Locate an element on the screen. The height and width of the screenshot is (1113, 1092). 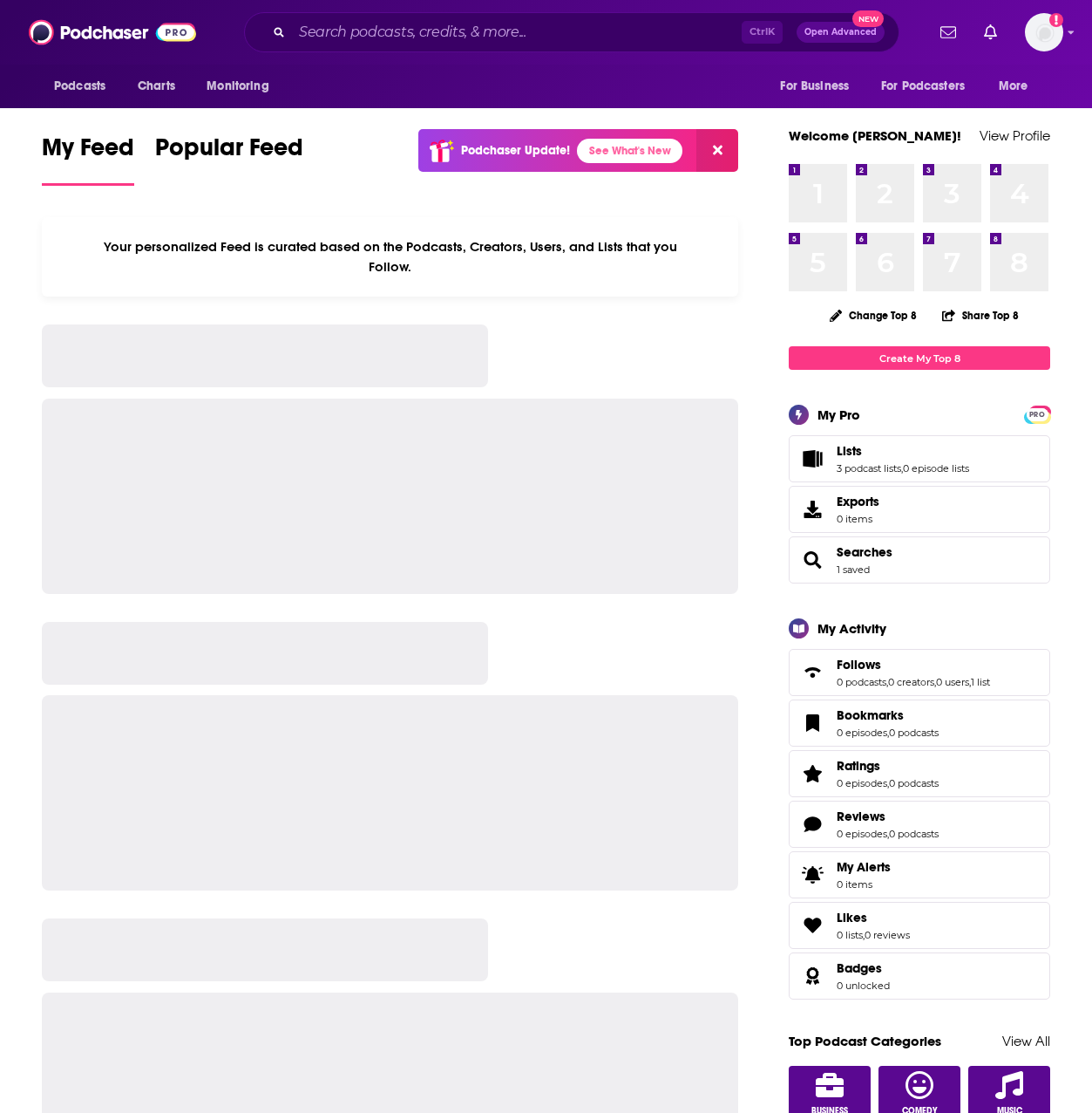
span: PRO is located at coordinates (1037, 414).